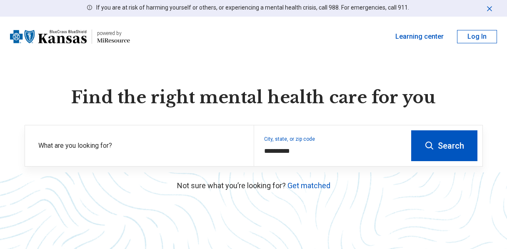  I want to click on div: powered by, so click(113, 33).